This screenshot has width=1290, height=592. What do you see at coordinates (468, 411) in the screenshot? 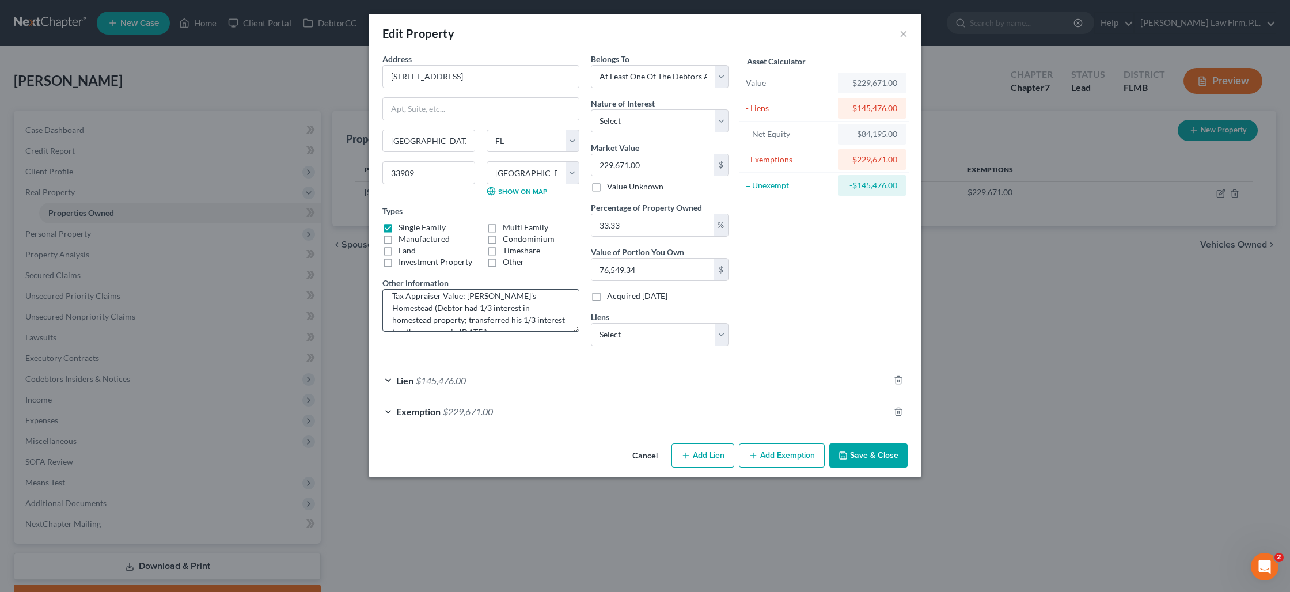
I see `span: $229,671.00` at bounding box center [468, 411].